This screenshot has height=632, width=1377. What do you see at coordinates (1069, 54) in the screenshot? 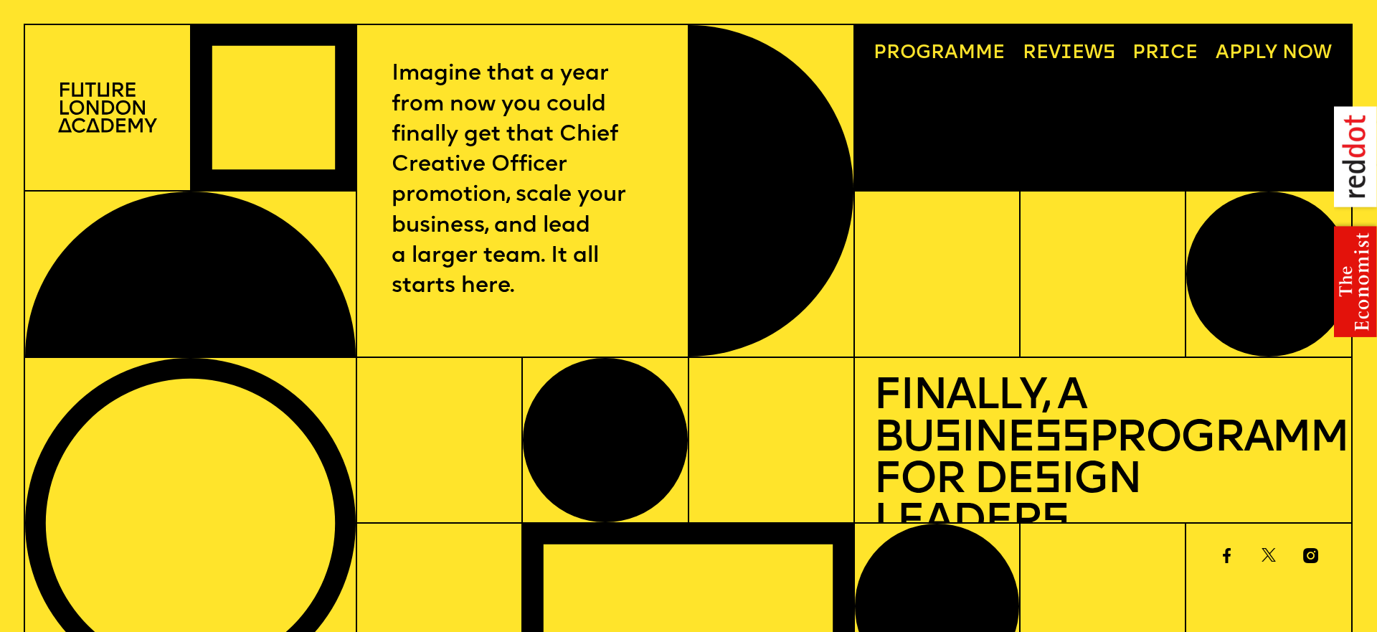
I see `a: Reviews` at bounding box center [1069, 54].